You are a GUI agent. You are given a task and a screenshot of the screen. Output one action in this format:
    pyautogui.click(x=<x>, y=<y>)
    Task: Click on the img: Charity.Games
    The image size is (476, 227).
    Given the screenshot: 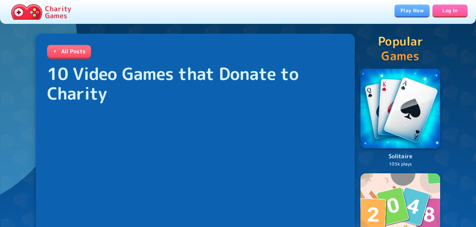 What is the action you would take?
    pyautogui.click(x=27, y=12)
    